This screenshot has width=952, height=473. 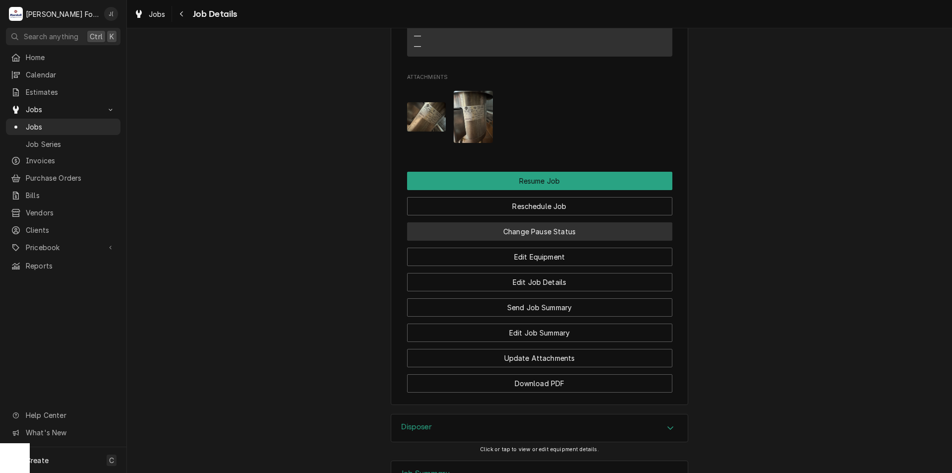 I want to click on button: Resume Job, so click(x=540, y=181).